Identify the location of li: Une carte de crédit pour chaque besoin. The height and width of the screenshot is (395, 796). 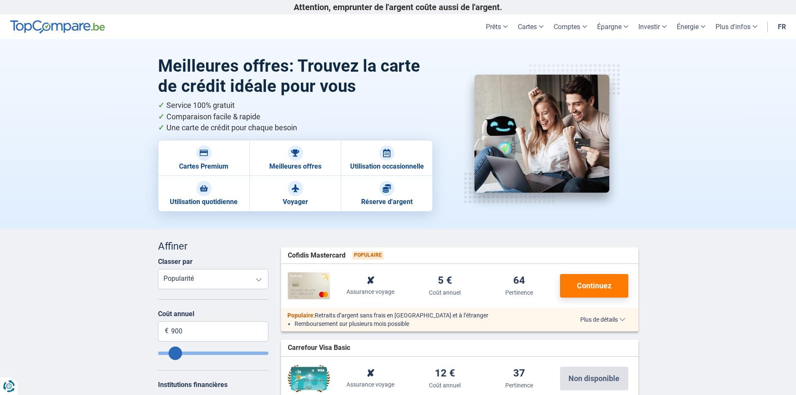
(295, 128).